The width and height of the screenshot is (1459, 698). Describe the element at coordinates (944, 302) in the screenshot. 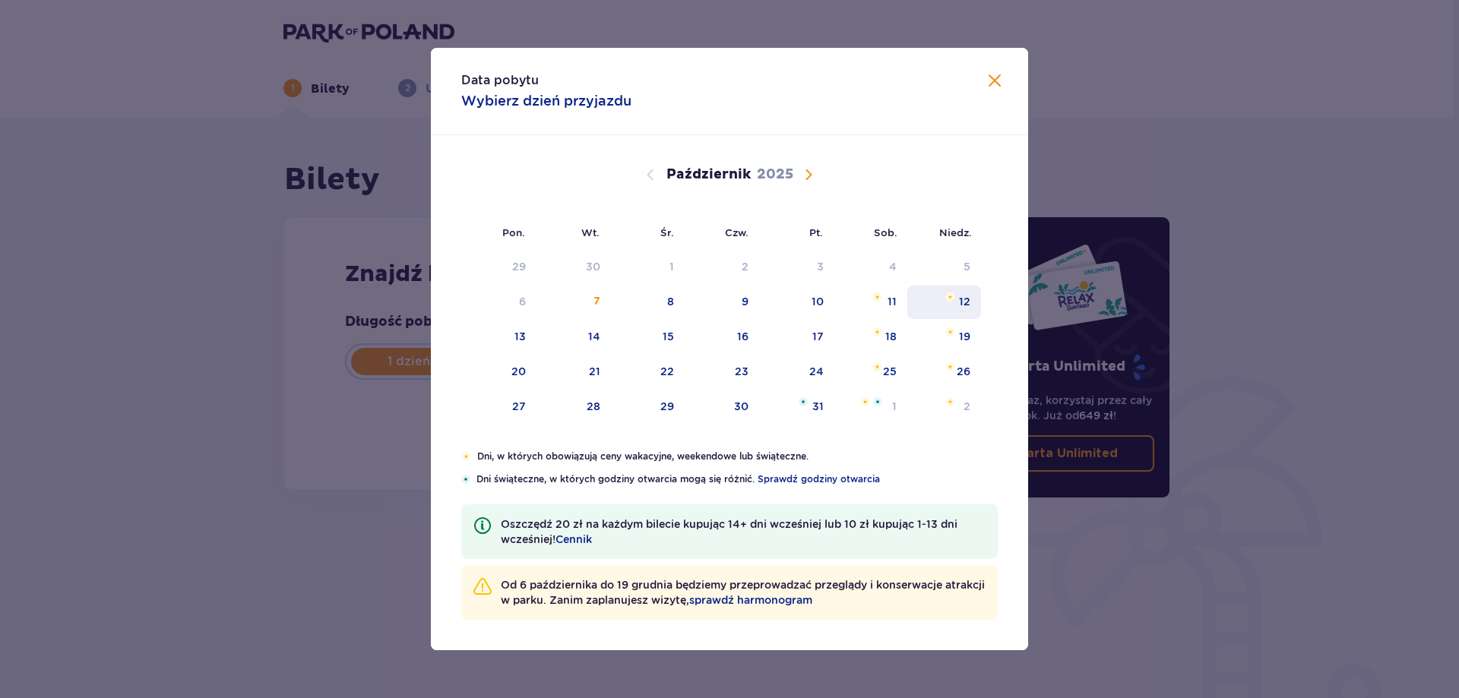

I see `td: niedziela, 12 października 2025` at that location.